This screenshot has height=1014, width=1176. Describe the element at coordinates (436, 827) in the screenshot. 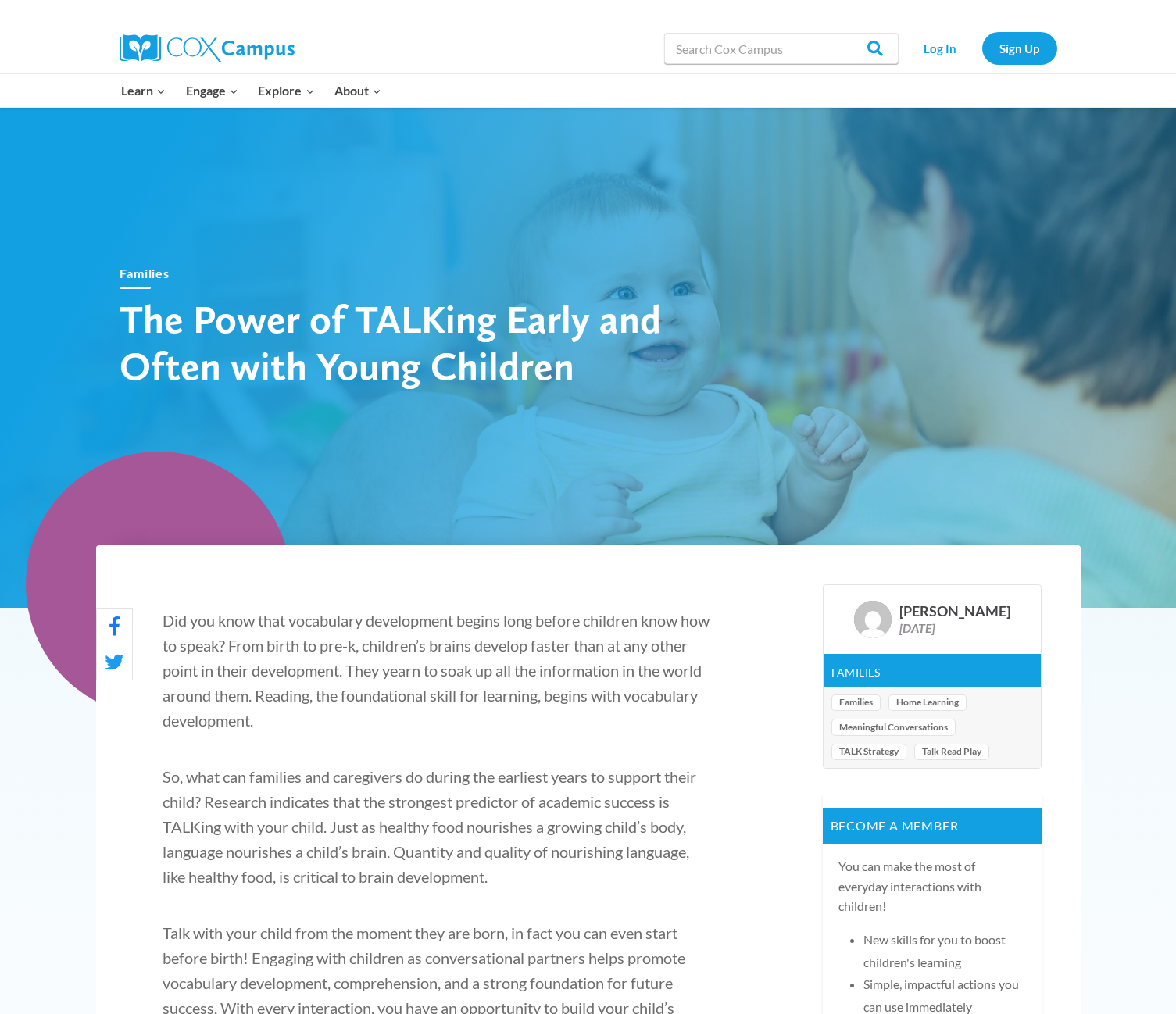

I see `p: So, what can families and caregivers do during the earliest years to support their child? Researc...` at that location.